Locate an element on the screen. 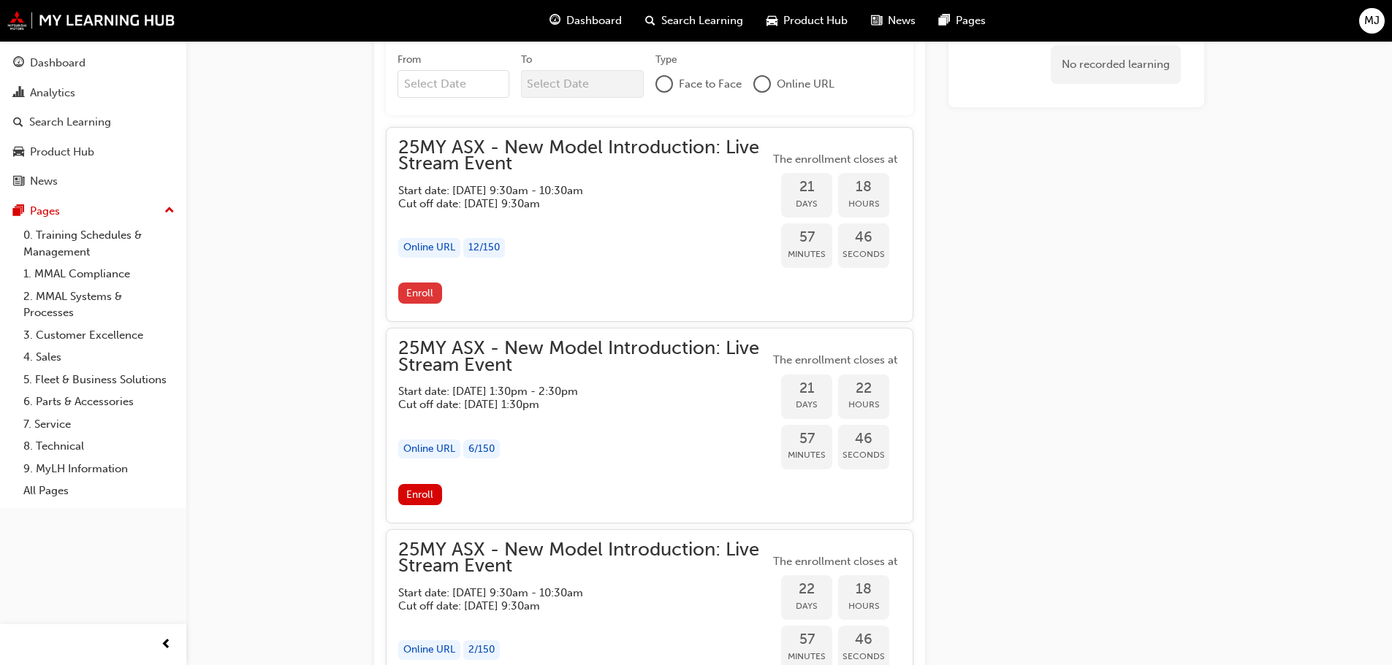  a: guage-iconDashboard is located at coordinates (585, 20).